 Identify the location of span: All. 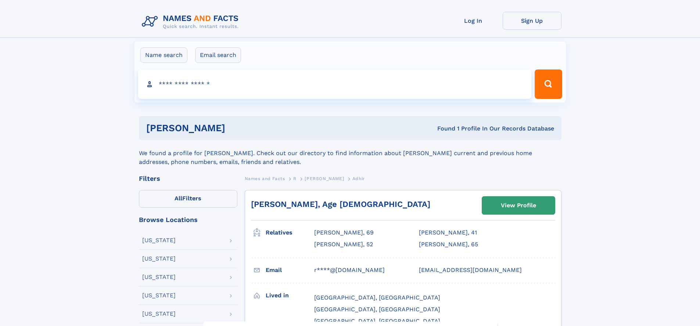
(178, 198).